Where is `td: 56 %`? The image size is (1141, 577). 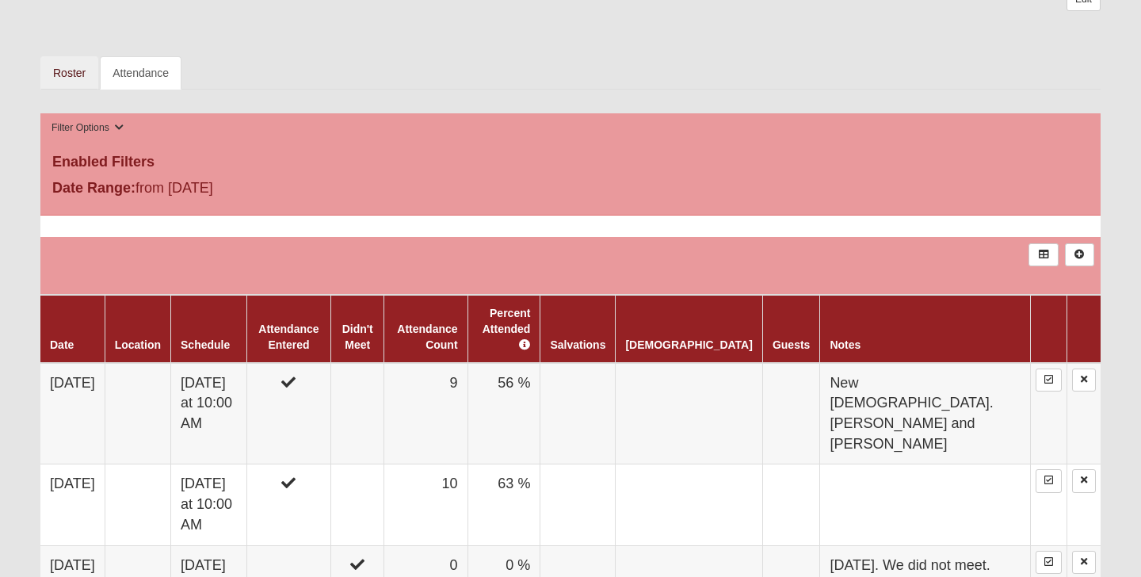 td: 56 % is located at coordinates (504, 414).